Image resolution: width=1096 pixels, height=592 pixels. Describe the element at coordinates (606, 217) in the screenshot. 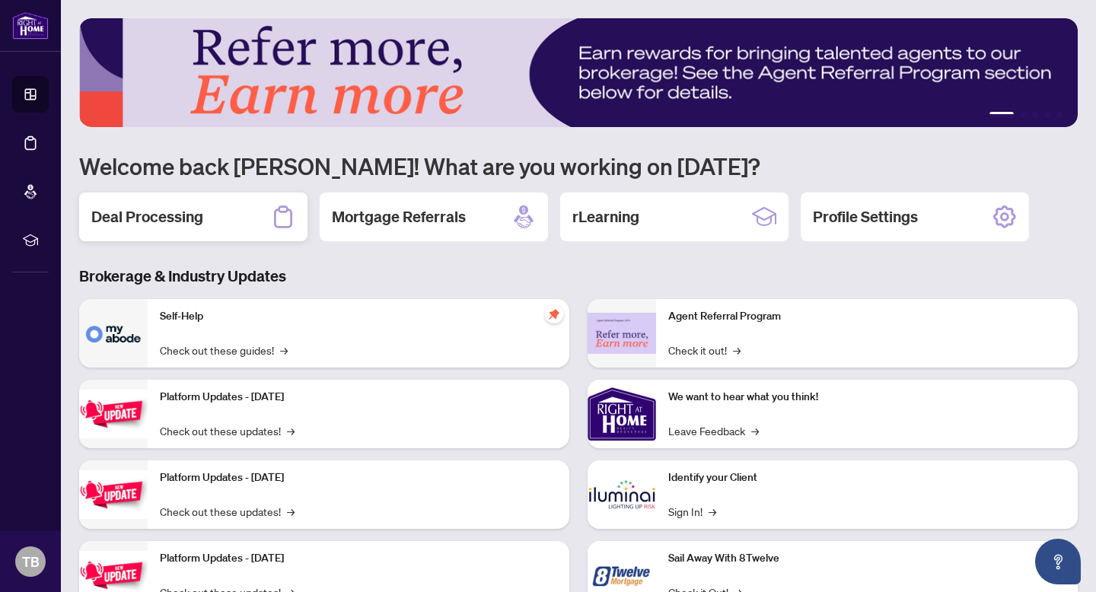

I see `h2: rLearning` at that location.